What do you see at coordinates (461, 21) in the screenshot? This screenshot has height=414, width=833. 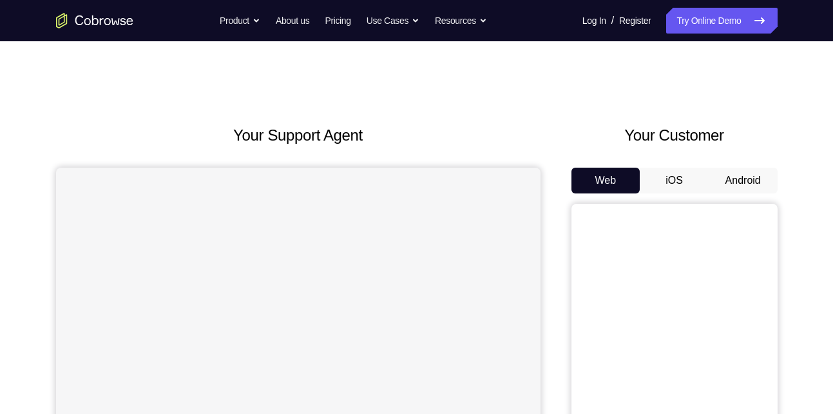 I see `button: Resources` at bounding box center [461, 21].